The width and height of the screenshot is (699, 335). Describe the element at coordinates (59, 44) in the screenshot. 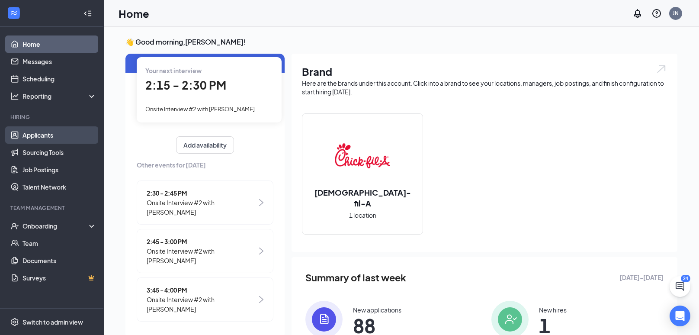

I see `a: Home` at that location.